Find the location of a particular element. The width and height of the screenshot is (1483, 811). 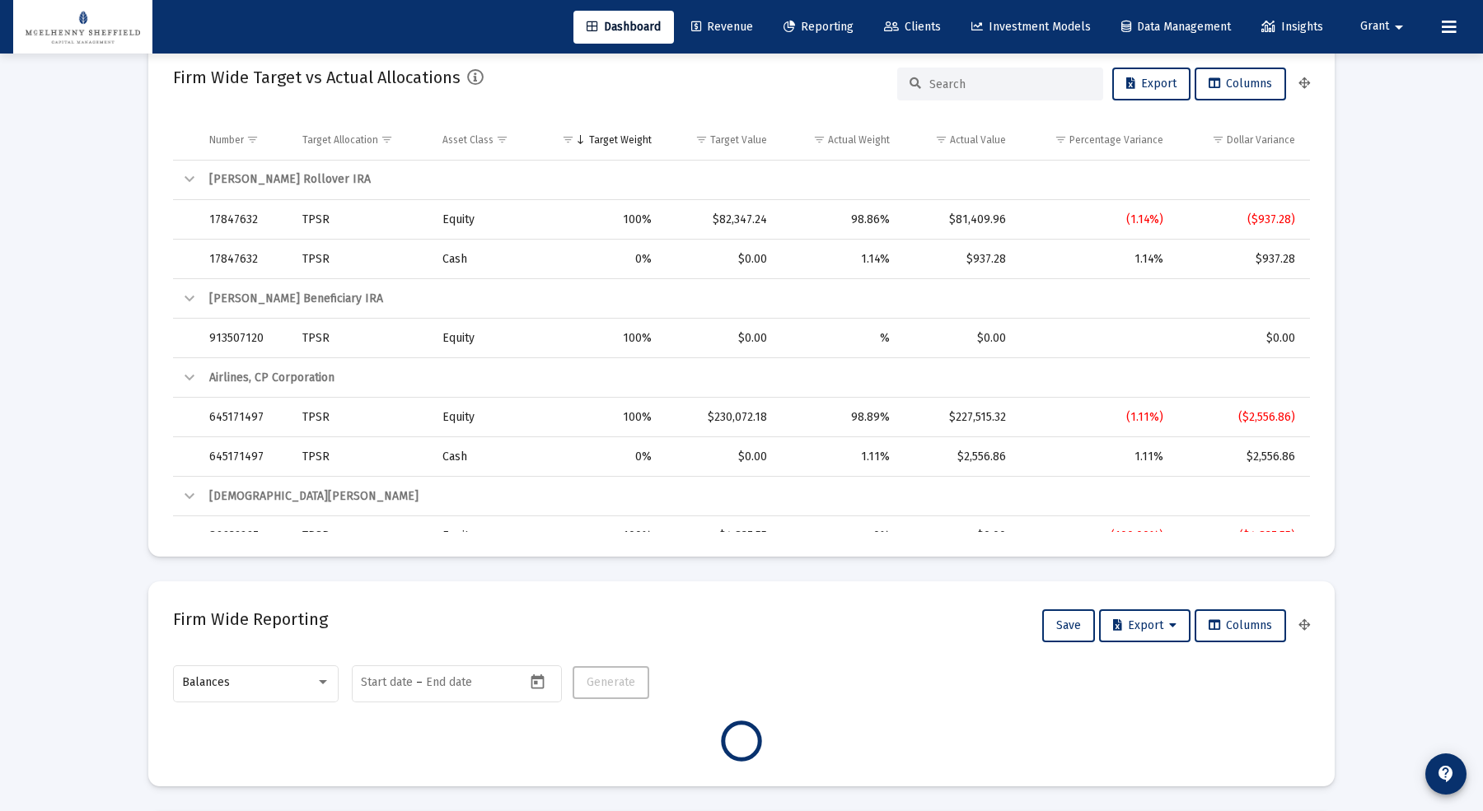

div: Dollar Variance is located at coordinates (1260, 140).